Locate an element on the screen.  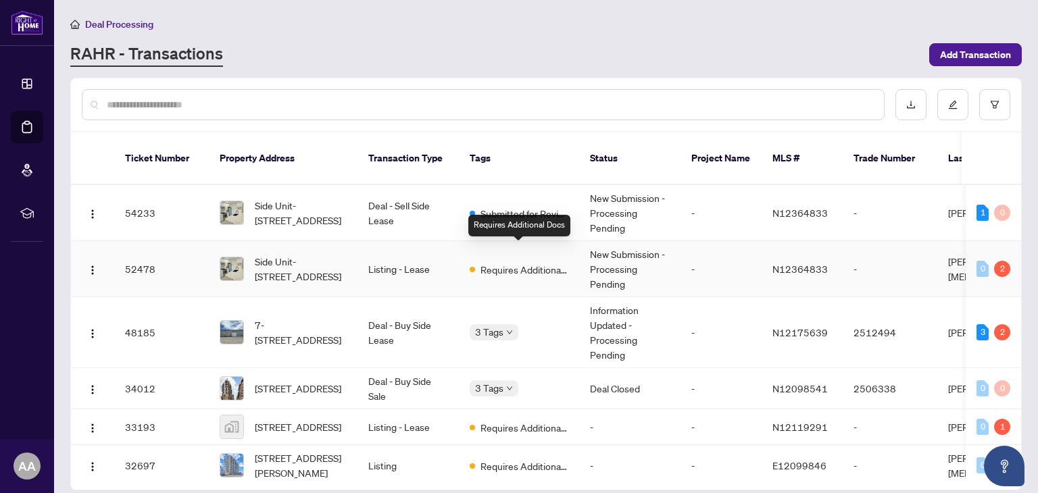
span: N12098541 is located at coordinates (800, 389).